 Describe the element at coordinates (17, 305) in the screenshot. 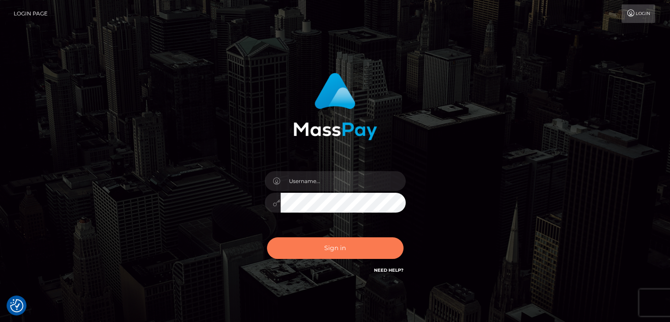

I see `button: Consent Preferences` at that location.